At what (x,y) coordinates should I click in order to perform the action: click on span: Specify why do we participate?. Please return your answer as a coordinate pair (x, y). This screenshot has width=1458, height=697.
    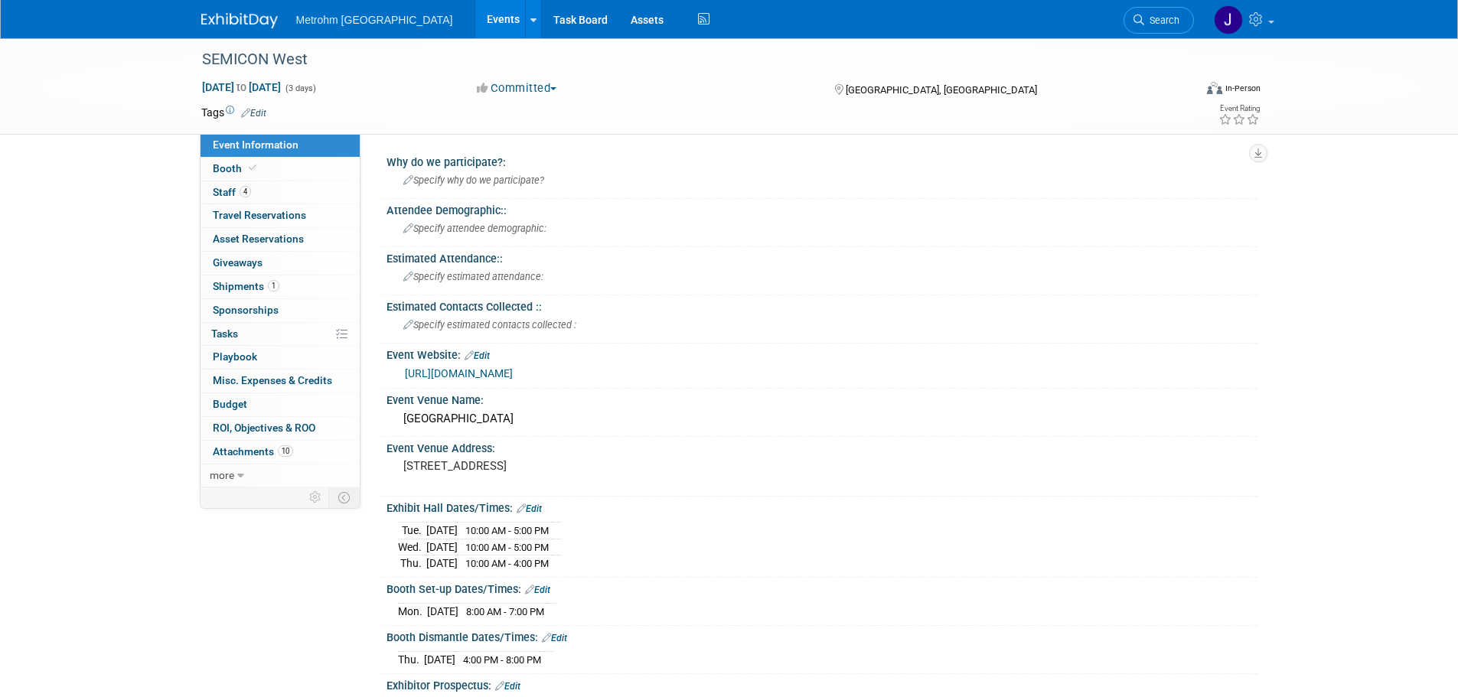
    Looking at the image, I should click on (474, 180).